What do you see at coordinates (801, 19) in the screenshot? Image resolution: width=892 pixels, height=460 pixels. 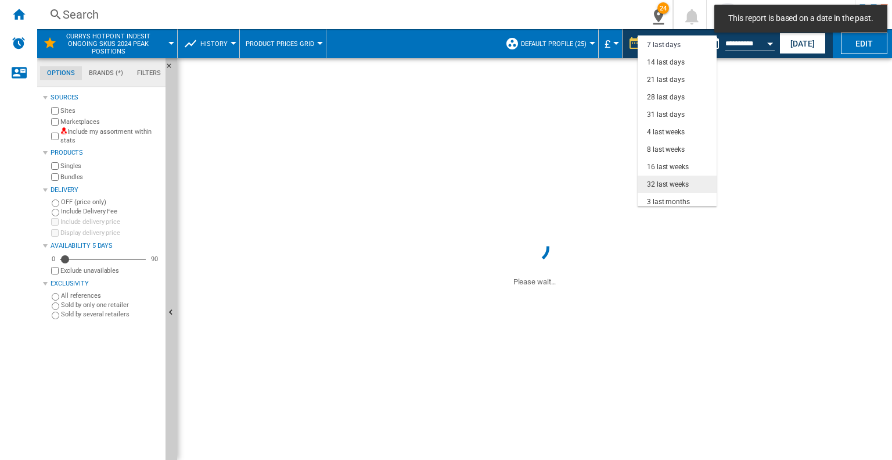 I see `span: This report is based on a date in the past.` at bounding box center [801, 19].